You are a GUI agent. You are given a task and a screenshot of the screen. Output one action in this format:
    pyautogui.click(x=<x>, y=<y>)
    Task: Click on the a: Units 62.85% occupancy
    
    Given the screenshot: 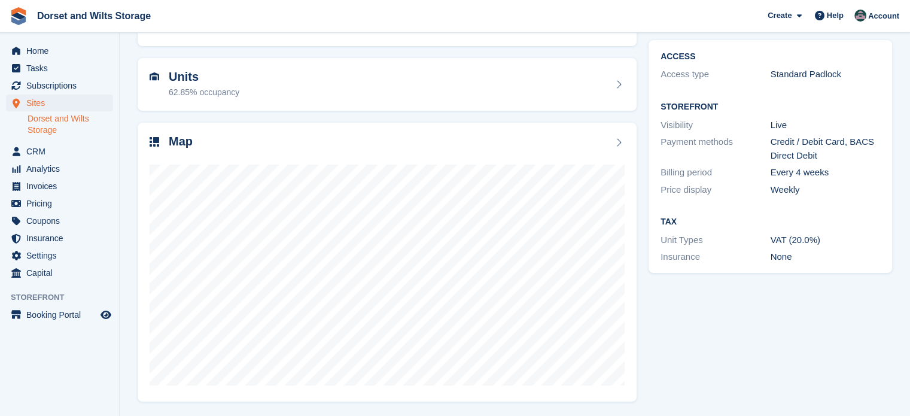 What is the action you would take?
    pyautogui.click(x=387, y=84)
    